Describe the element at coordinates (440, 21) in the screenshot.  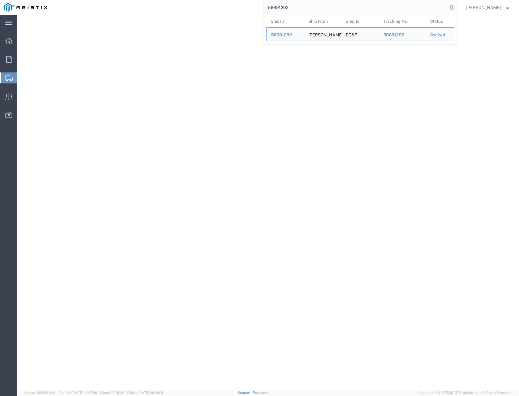
I see `th: Status` at that location.